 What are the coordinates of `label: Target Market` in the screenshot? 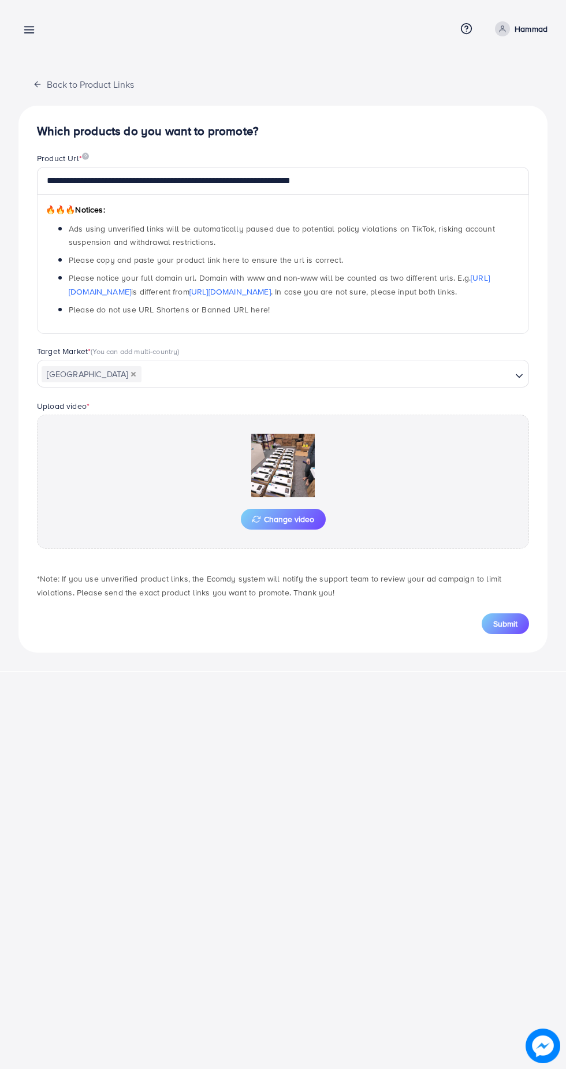 It's located at (108, 351).